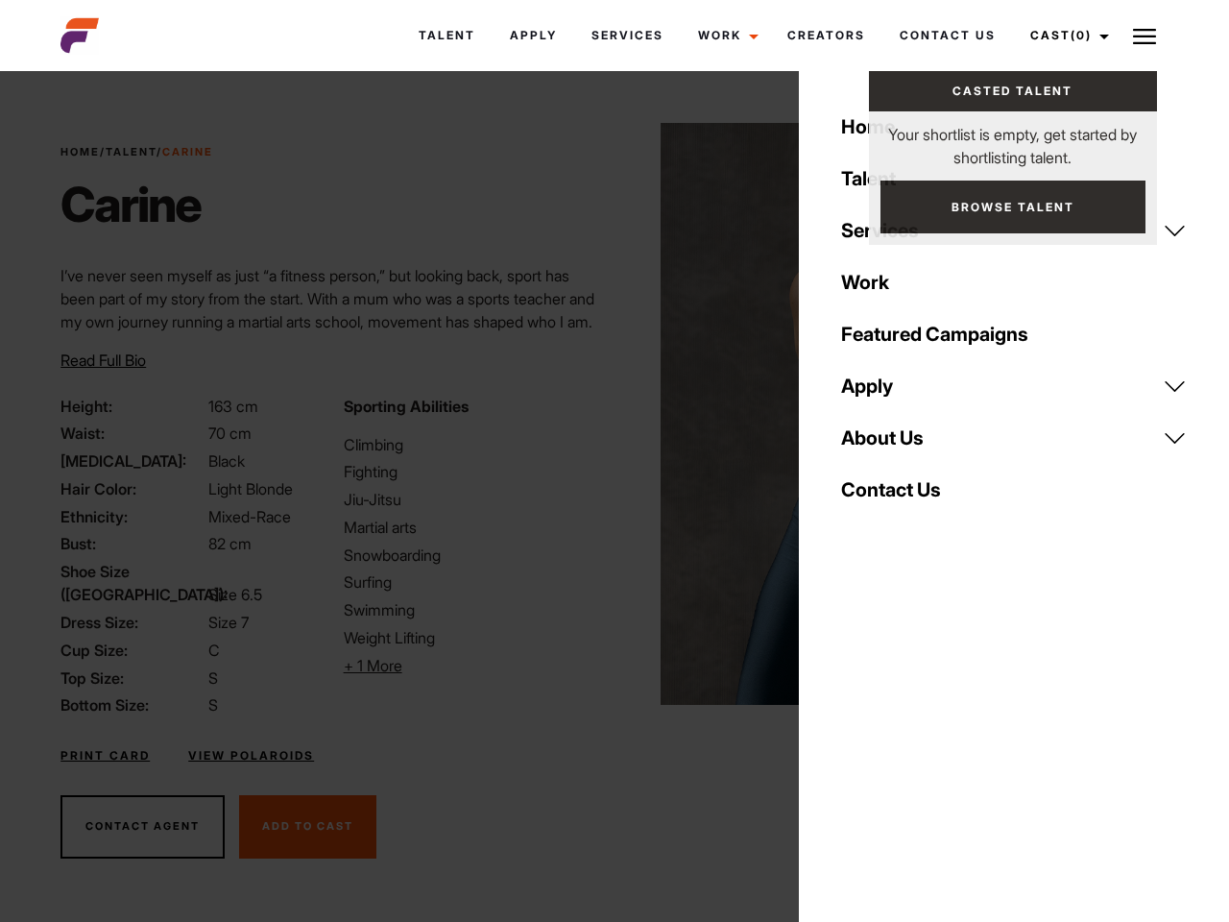 Image resolution: width=1229 pixels, height=922 pixels. I want to click on li: Fighting, so click(474, 472).